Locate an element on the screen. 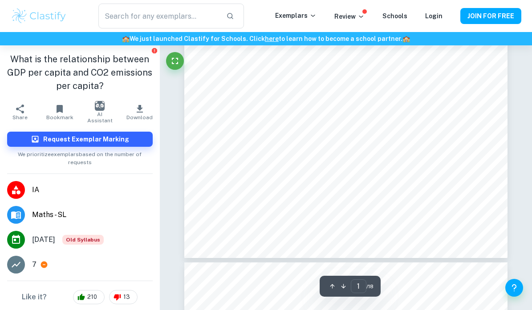 The image size is (532, 310). a: Clastify logo is located at coordinates (39, 16).